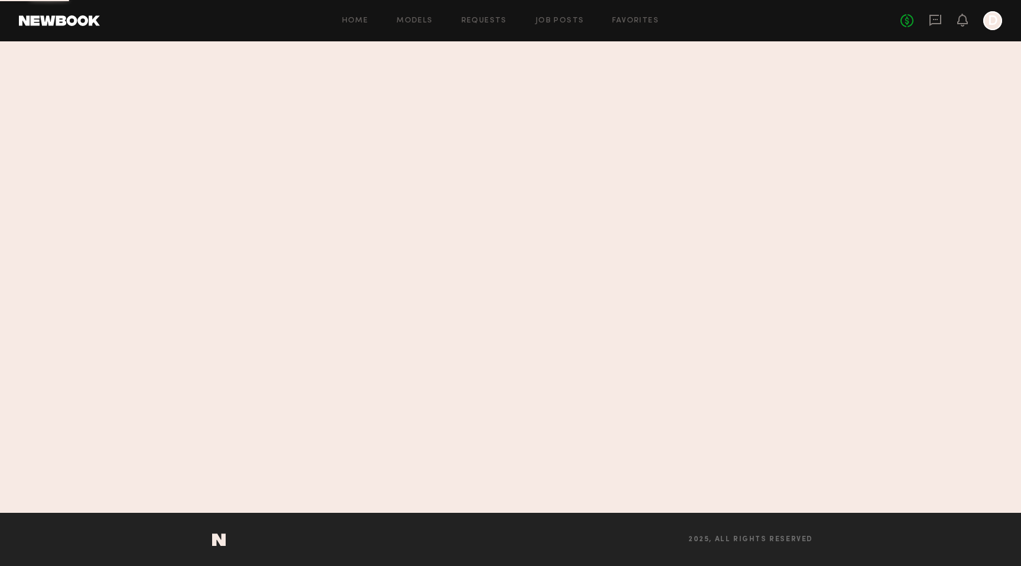  What do you see at coordinates (484, 21) in the screenshot?
I see `a: Requests` at bounding box center [484, 21].